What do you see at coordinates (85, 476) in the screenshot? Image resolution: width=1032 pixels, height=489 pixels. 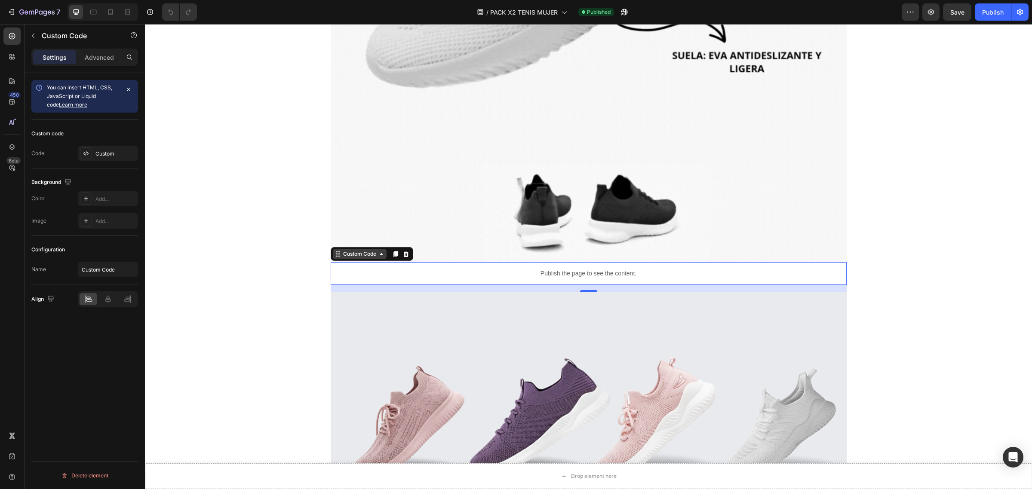 I see `button: Delete element` at bounding box center [85, 476].